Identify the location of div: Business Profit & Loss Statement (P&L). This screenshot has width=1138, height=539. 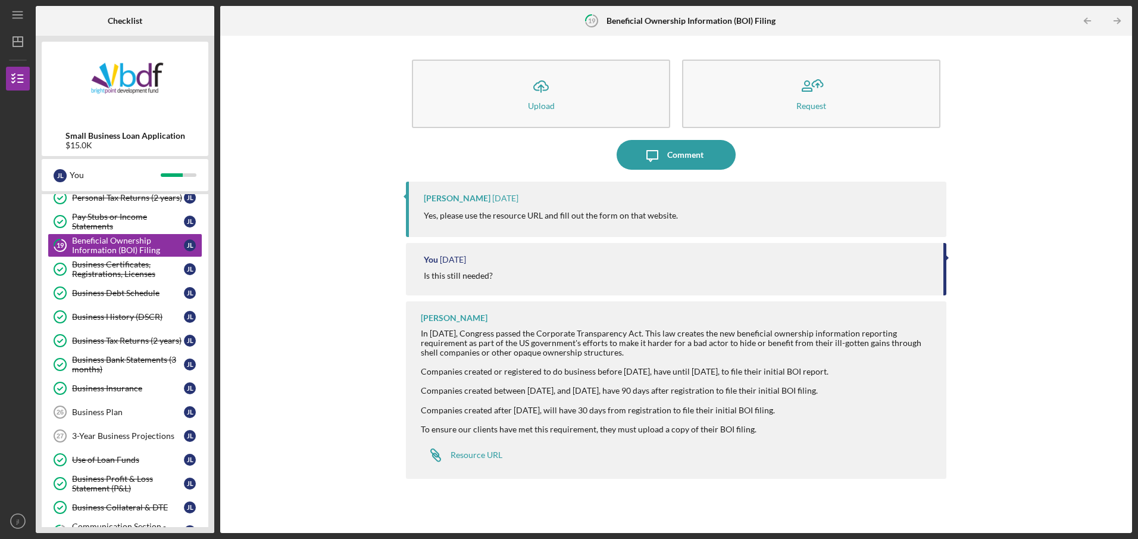
(128, 483).